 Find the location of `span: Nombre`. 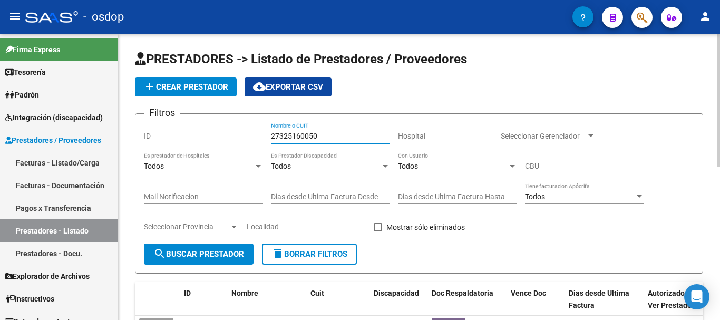

span: Nombre is located at coordinates (245, 293).